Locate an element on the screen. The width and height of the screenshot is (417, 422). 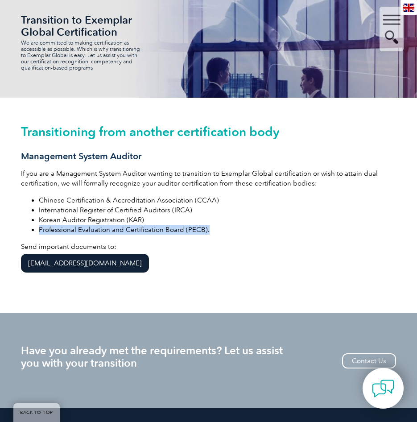
li: Chinese Certification & Accreditation Association (CCAA) is located at coordinates (218, 200).